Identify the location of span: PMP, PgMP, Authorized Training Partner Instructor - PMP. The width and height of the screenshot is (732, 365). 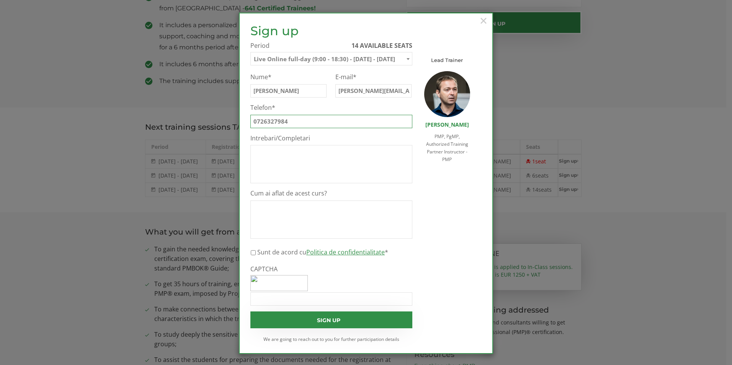
(447, 148).